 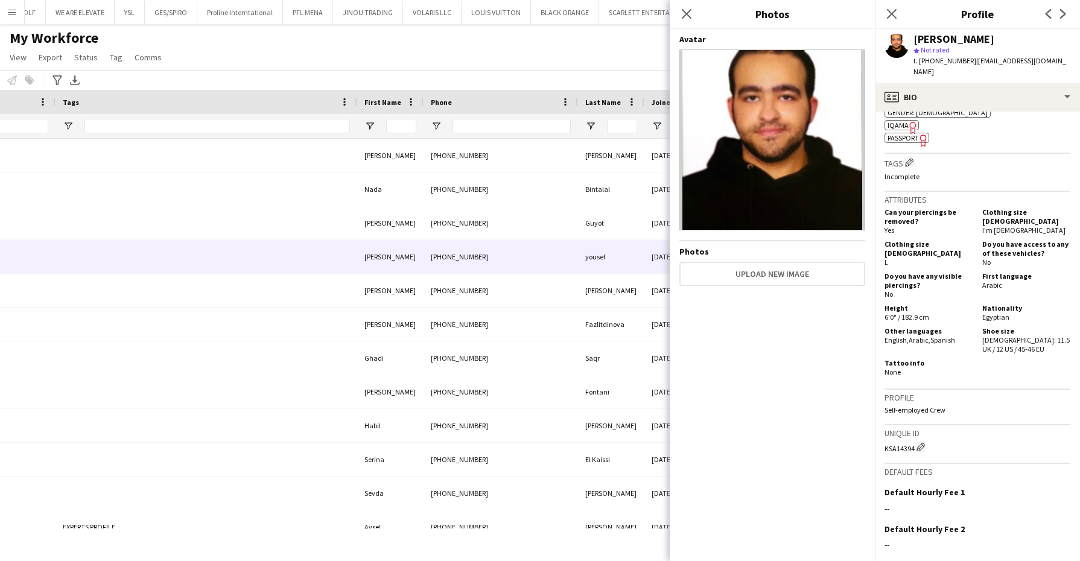 I want to click on p: Self-employed Crew, so click(x=977, y=409).